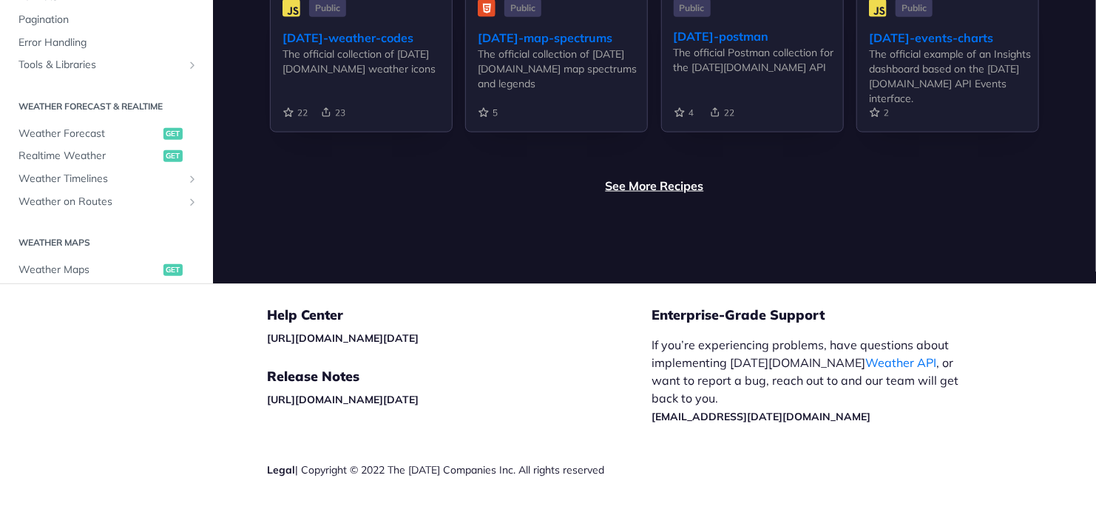  I want to click on h2: Weather Forecast & realtime, so click(106, 106).